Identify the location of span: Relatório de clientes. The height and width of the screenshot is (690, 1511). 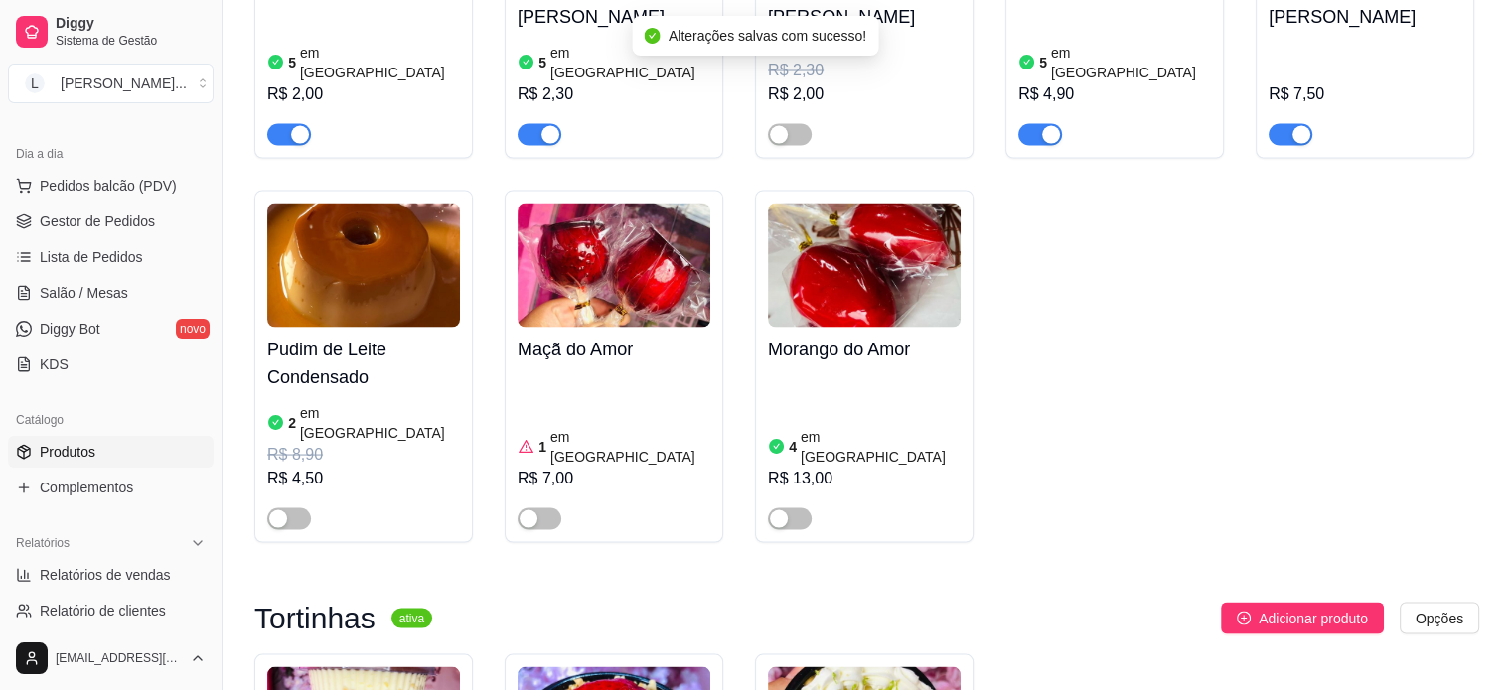
(102, 611).